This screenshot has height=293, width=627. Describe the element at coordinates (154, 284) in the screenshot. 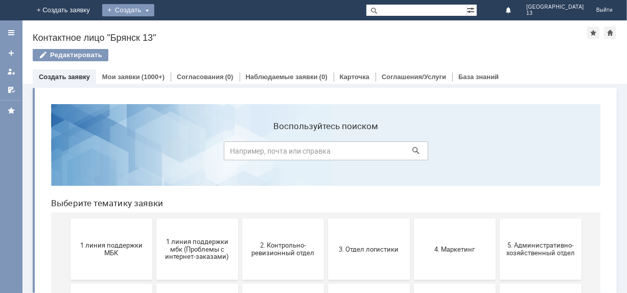

I see `span: Отдел-ИТ (Офис)` at that location.